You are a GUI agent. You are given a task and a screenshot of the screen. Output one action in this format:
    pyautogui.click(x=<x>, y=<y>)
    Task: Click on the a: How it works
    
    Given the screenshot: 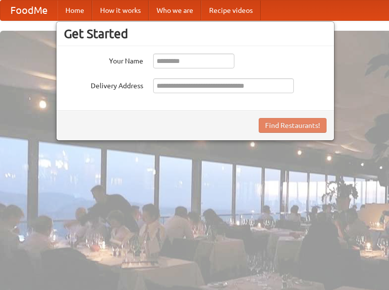 What is the action you would take?
    pyautogui.click(x=121, y=10)
    